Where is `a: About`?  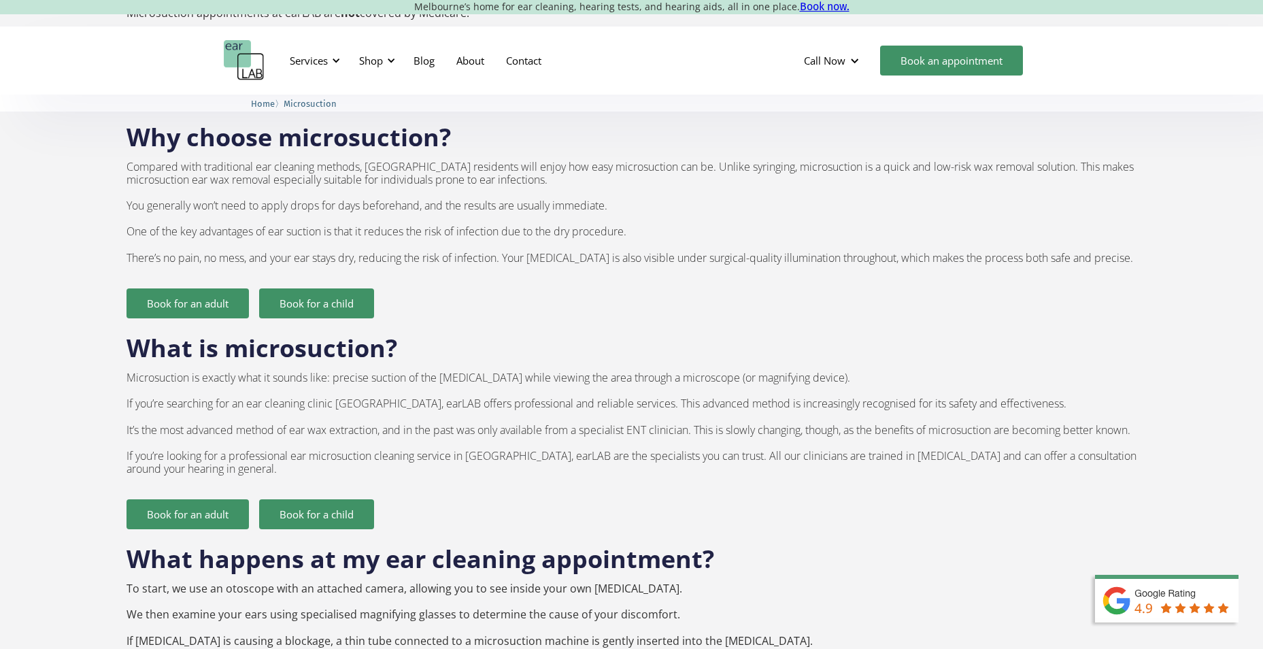
a: About is located at coordinates (470, 61).